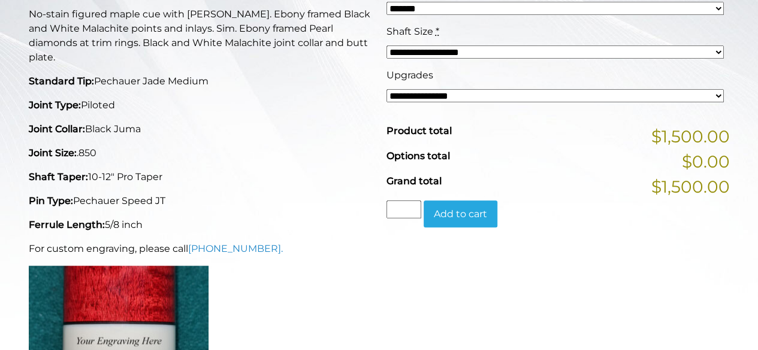 The height and width of the screenshot is (350, 758). Describe the element at coordinates (200, 129) in the screenshot. I see `p: Black Juma` at that location.